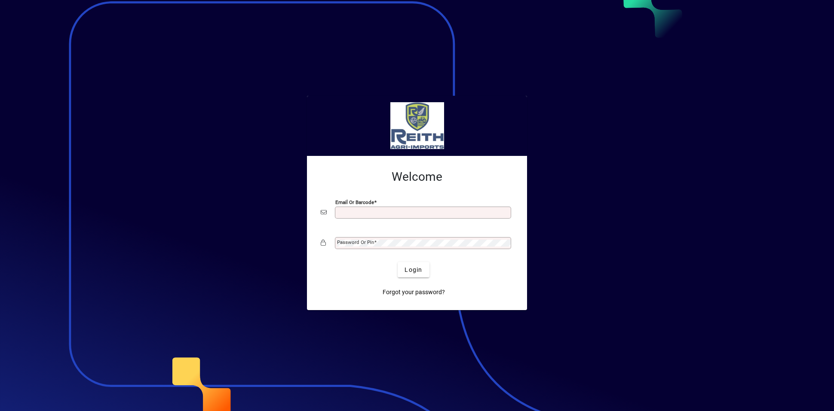  I want to click on span: Login, so click(413, 270).